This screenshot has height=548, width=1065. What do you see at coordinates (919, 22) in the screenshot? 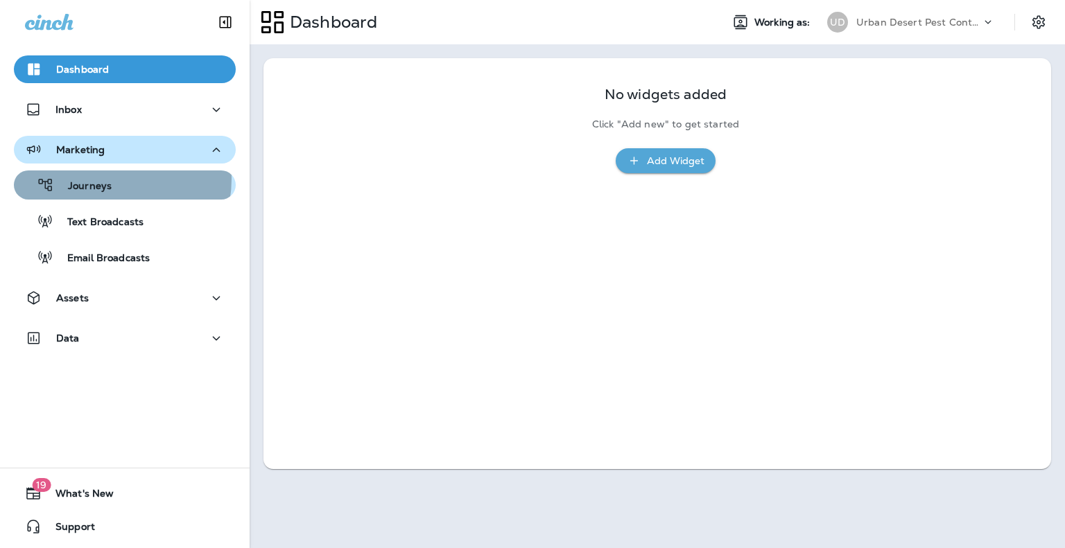
I see `p: Urban Desert Pest Control` at bounding box center [919, 22].